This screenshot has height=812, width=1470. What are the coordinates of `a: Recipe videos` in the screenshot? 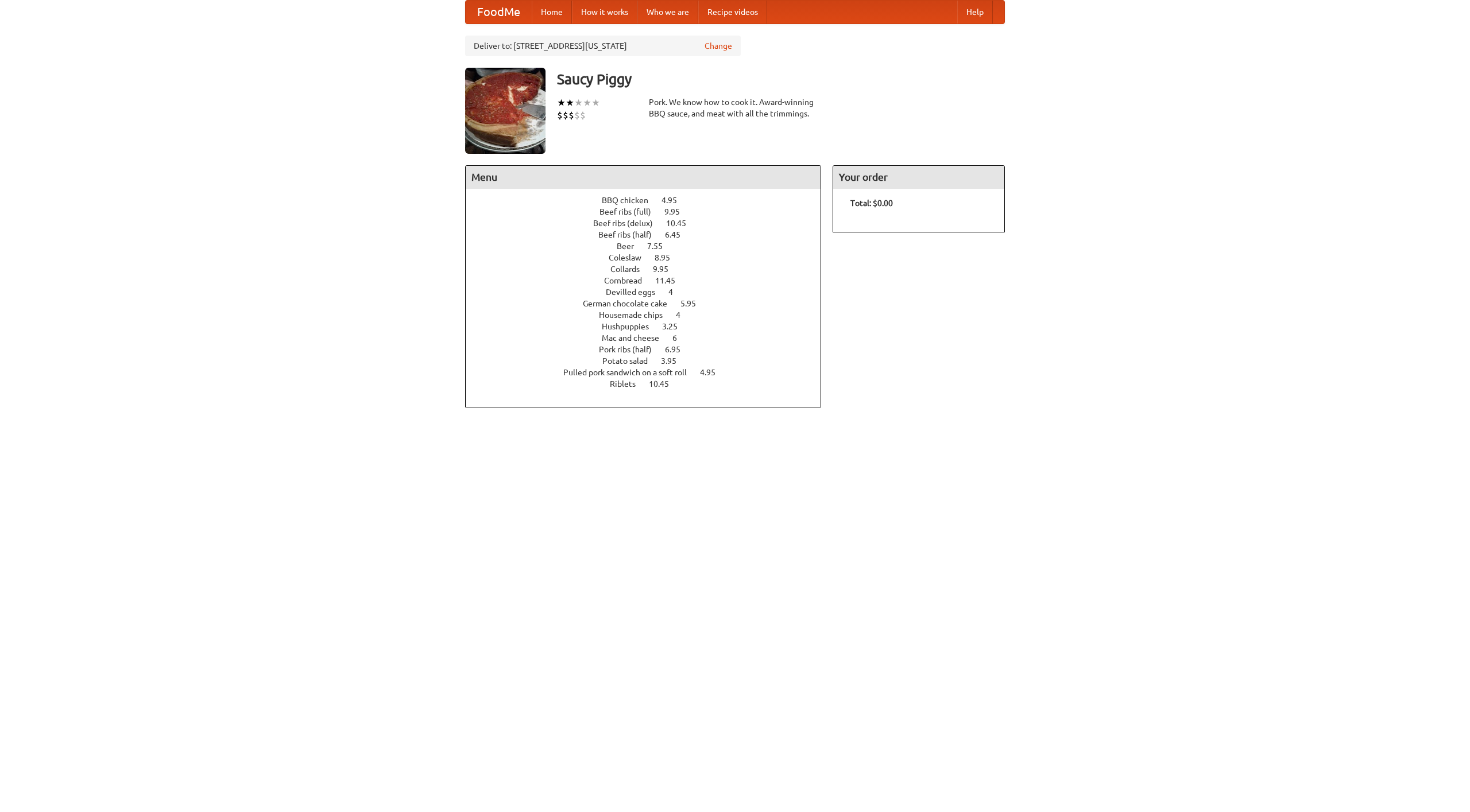 It's located at (733, 12).